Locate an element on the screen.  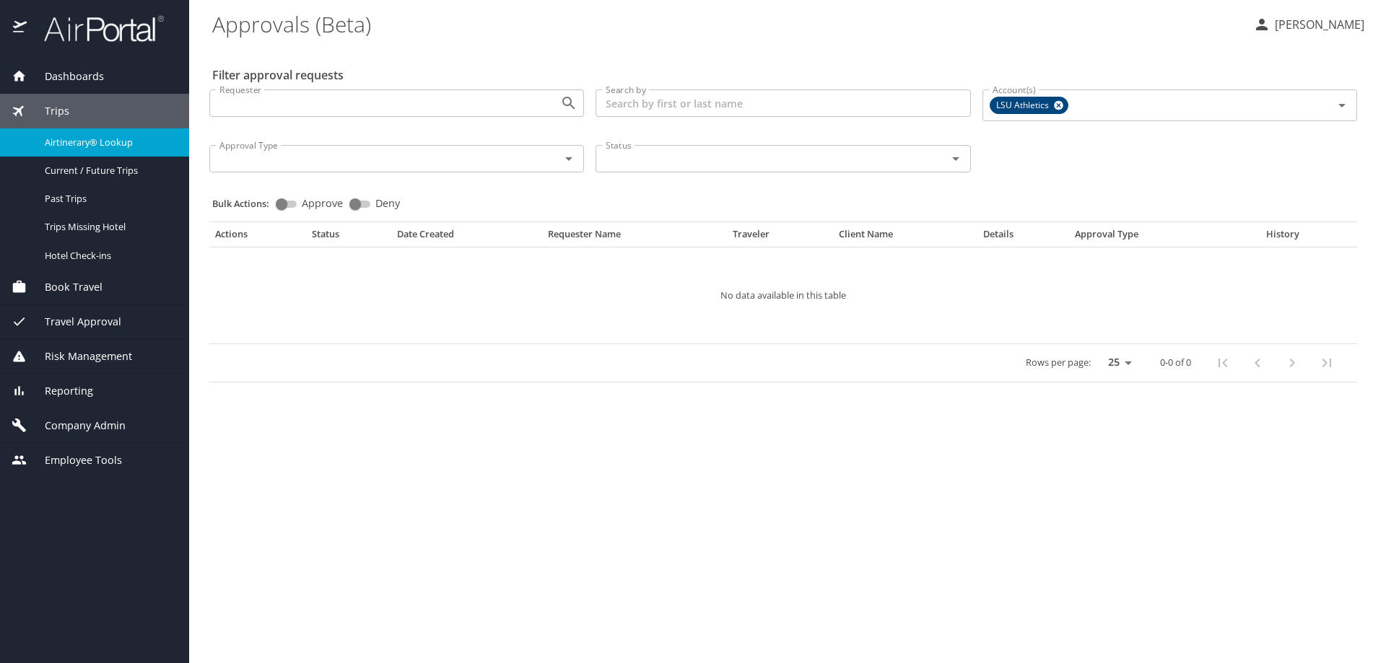
th: History is located at coordinates (1283, 238).